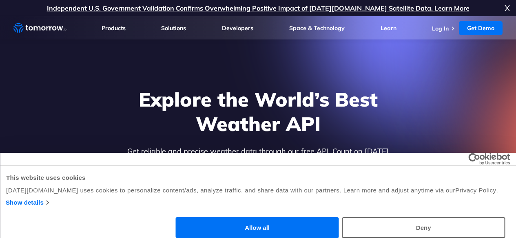 The width and height of the screenshot is (516, 238). Describe the element at coordinates (480, 28) in the screenshot. I see `a: Get Demo` at that location.